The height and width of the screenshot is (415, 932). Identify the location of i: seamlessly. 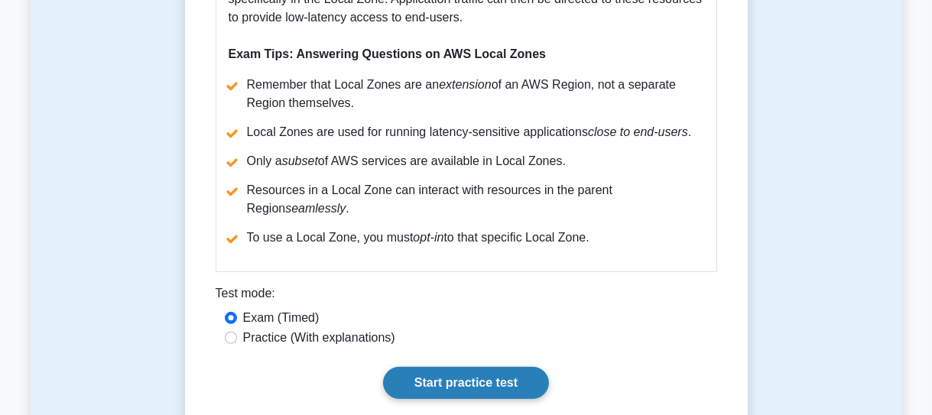
(315, 208).